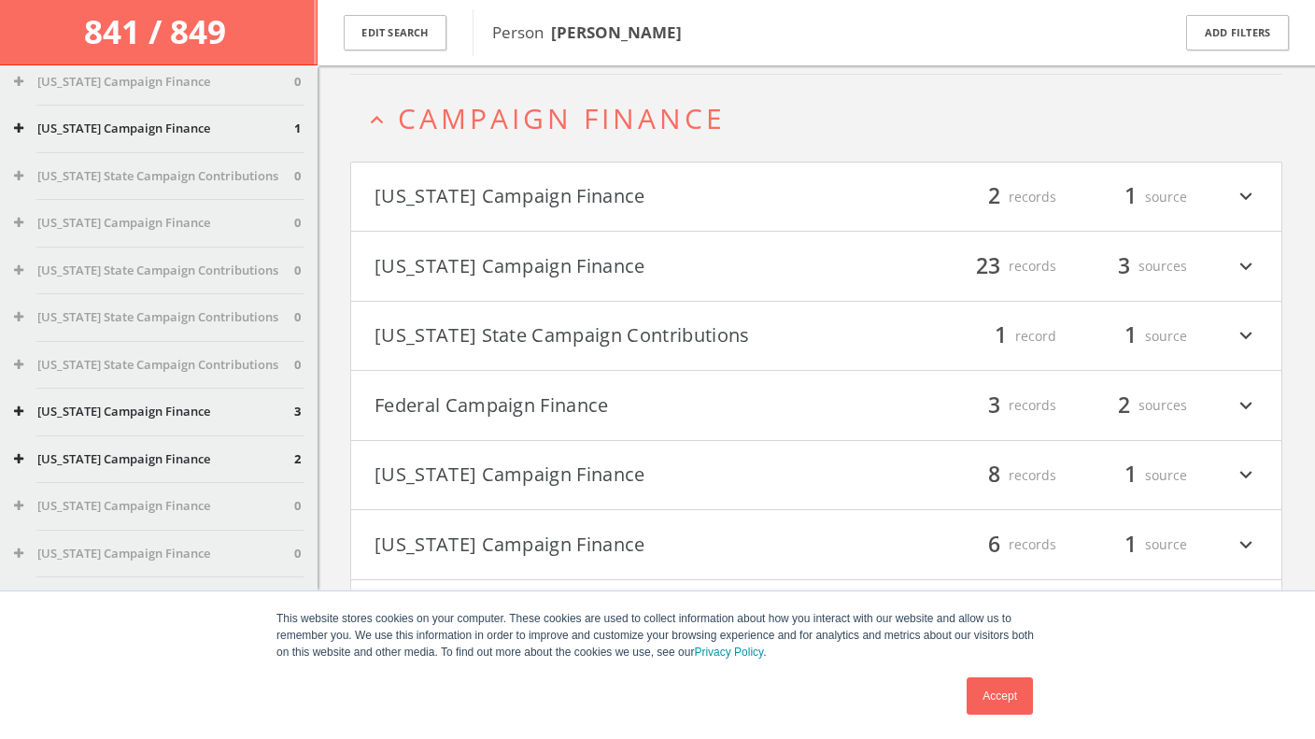 The width and height of the screenshot is (1315, 739). Describe the element at coordinates (587, 32) in the screenshot. I see `span: Person` at that location.